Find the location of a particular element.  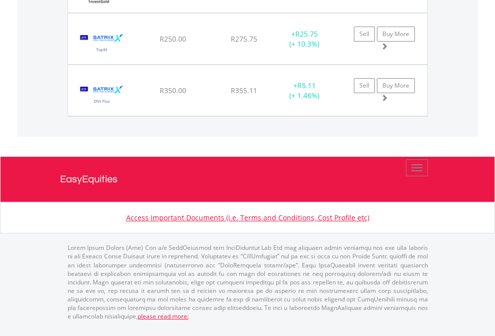

div: + (+ 1.46%) is located at coordinates (305, 91).